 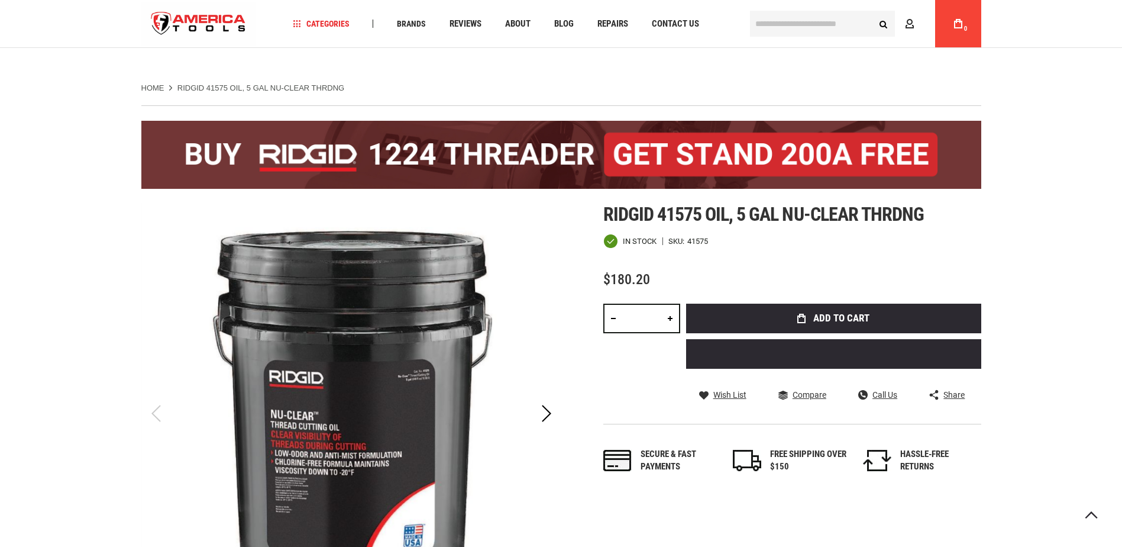 I want to click on a: Wish List, so click(x=723, y=395).